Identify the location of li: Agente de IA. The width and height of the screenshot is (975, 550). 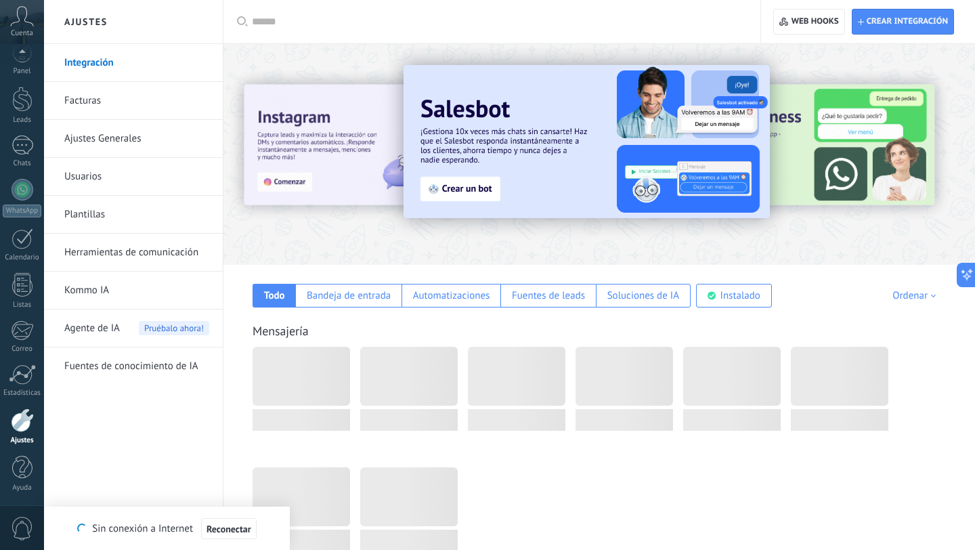
(133, 328).